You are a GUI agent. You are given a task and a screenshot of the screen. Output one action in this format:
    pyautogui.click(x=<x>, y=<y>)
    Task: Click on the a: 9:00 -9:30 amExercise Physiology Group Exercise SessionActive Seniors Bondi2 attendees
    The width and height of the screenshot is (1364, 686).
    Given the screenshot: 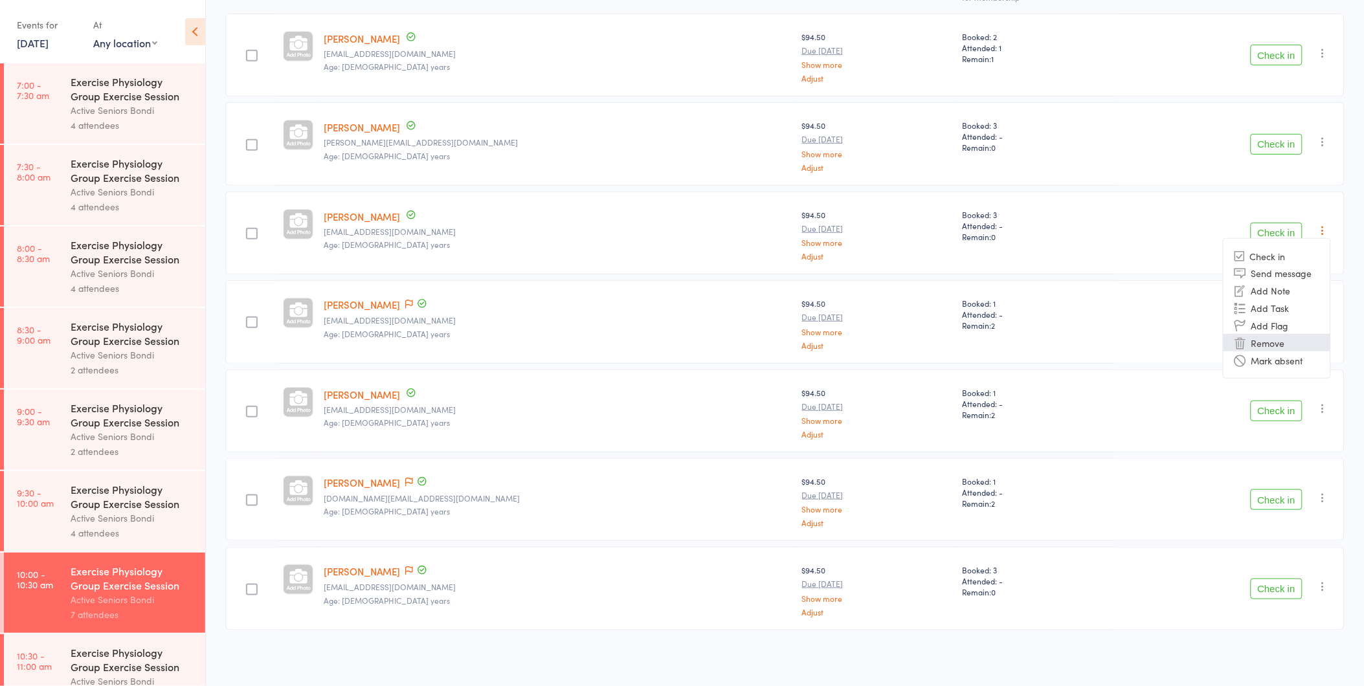 What is the action you would take?
    pyautogui.click(x=104, y=430)
    